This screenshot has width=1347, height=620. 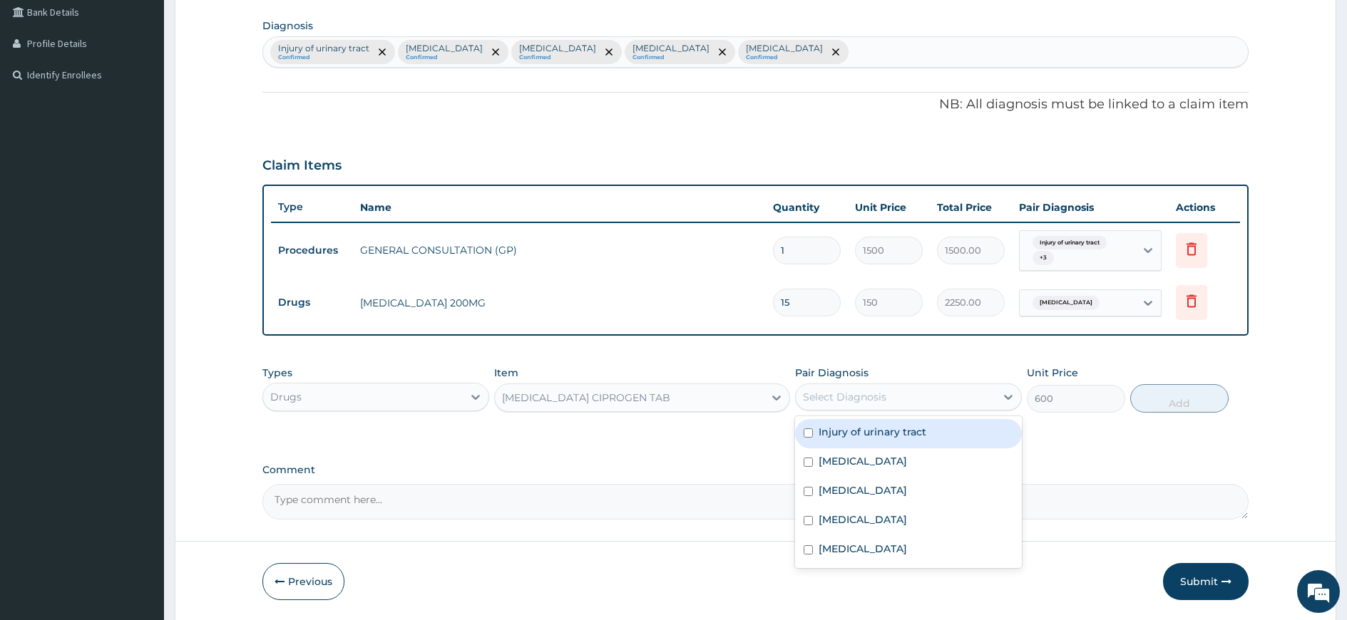 What do you see at coordinates (1043, 258) in the screenshot?
I see `span: + 3` at bounding box center [1043, 258].